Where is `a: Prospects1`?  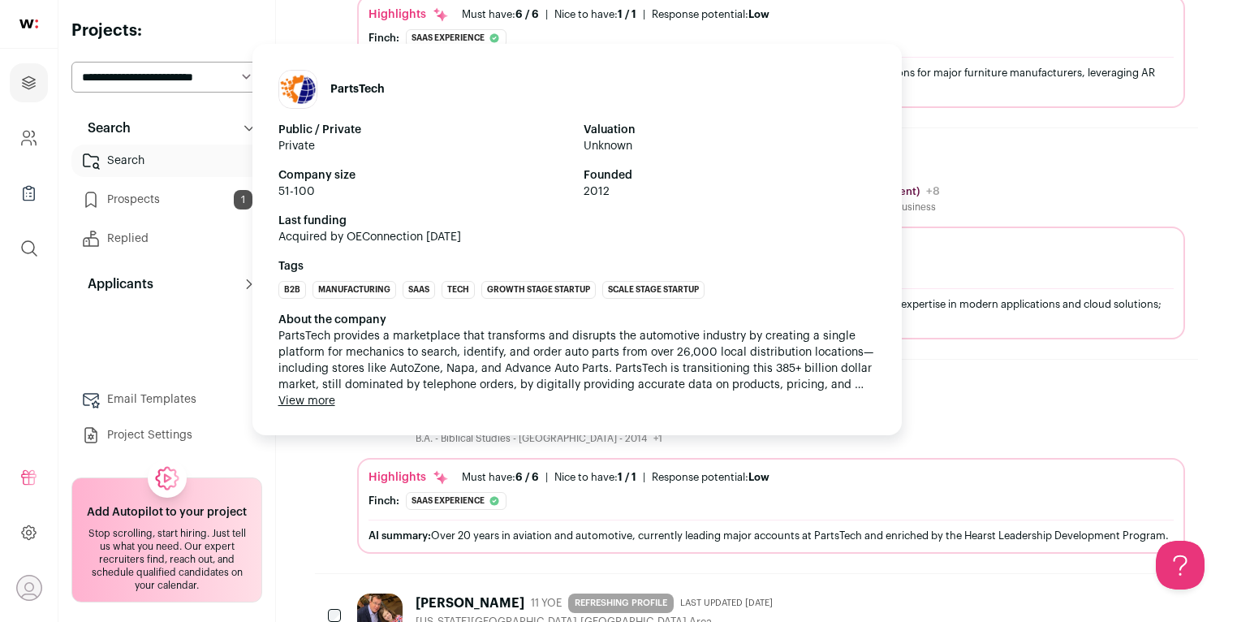 a: Prospects1 is located at coordinates (166, 200).